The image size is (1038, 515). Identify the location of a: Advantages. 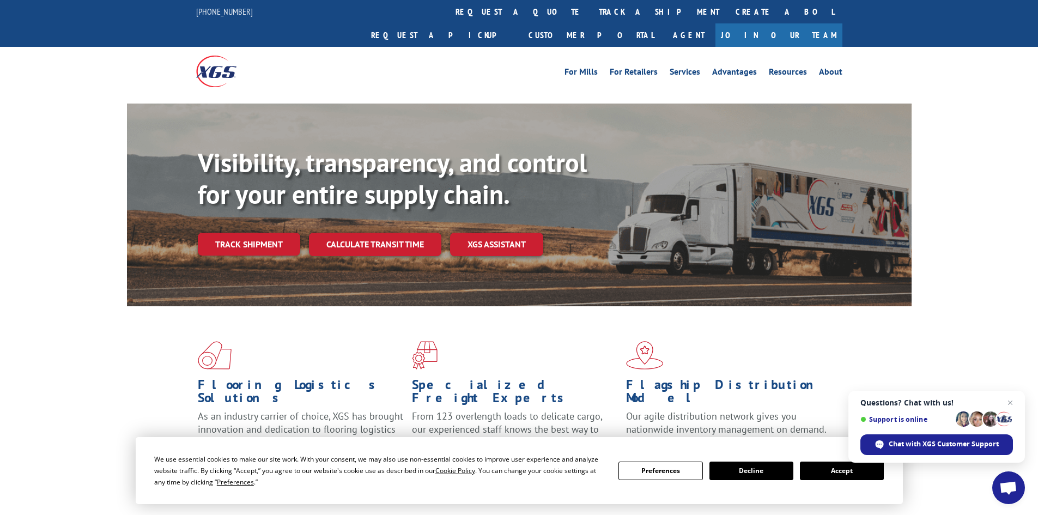
(735, 74).